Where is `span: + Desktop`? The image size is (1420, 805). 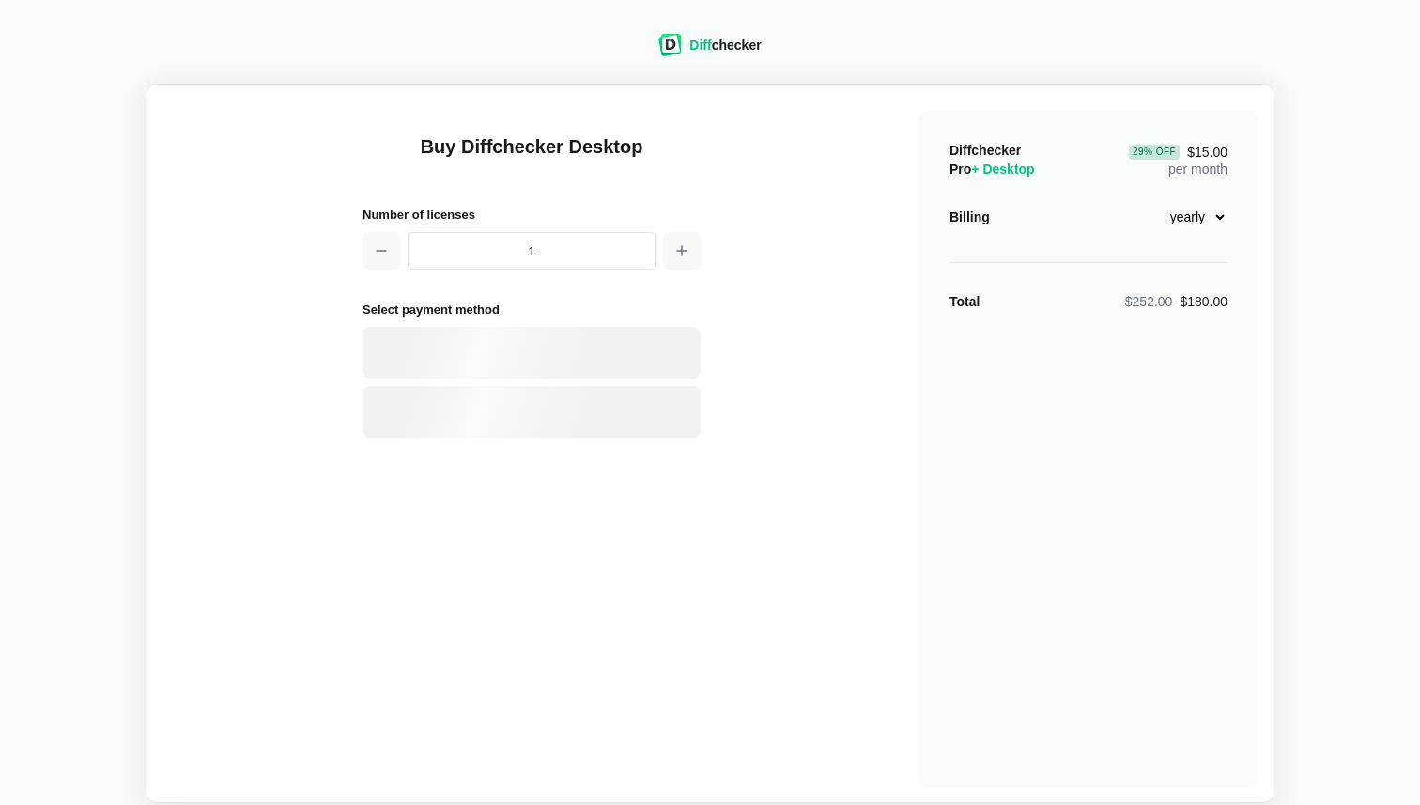 span: + Desktop is located at coordinates (1002, 169).